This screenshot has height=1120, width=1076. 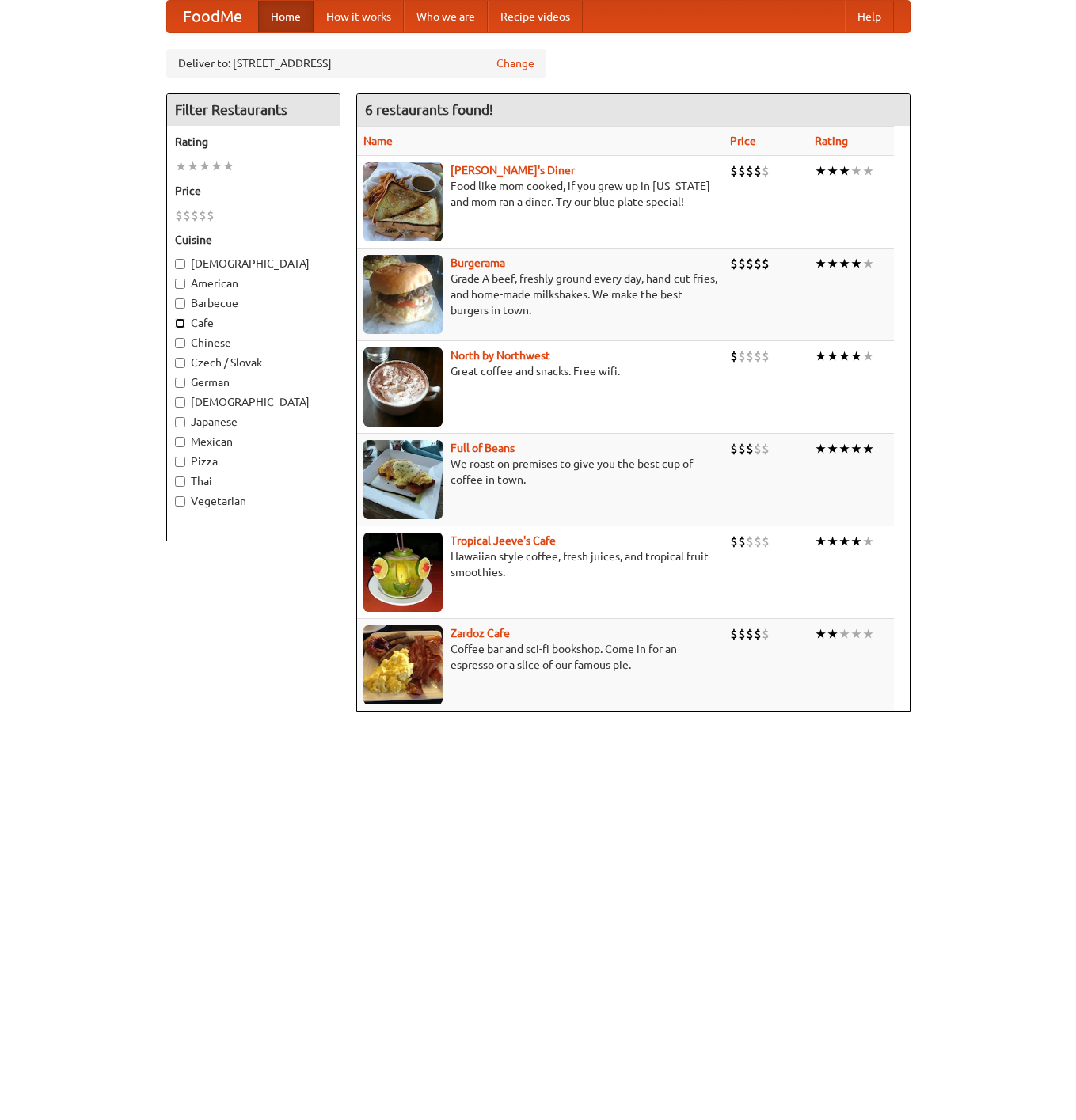 I want to click on h5: Cuisine, so click(x=254, y=240).